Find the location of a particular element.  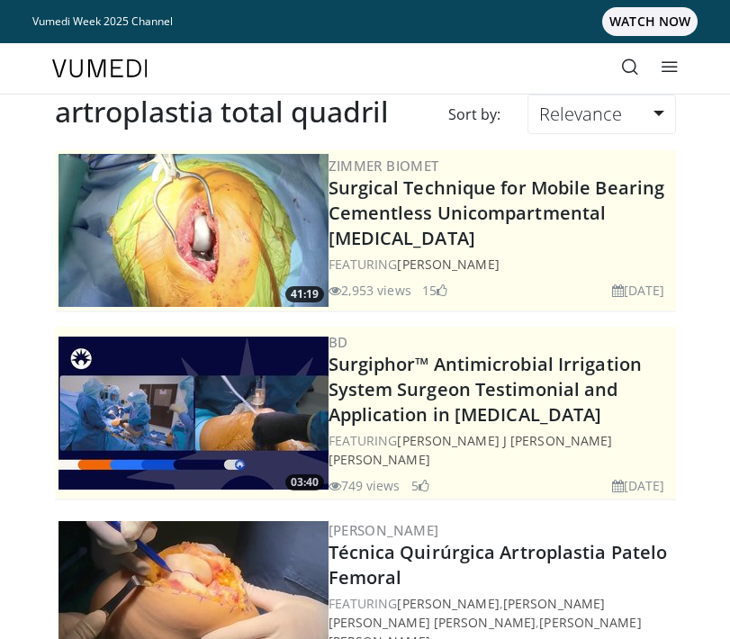

a: Vumedi Week 2025 ChannelWATCH NOW is located at coordinates (364, 22).